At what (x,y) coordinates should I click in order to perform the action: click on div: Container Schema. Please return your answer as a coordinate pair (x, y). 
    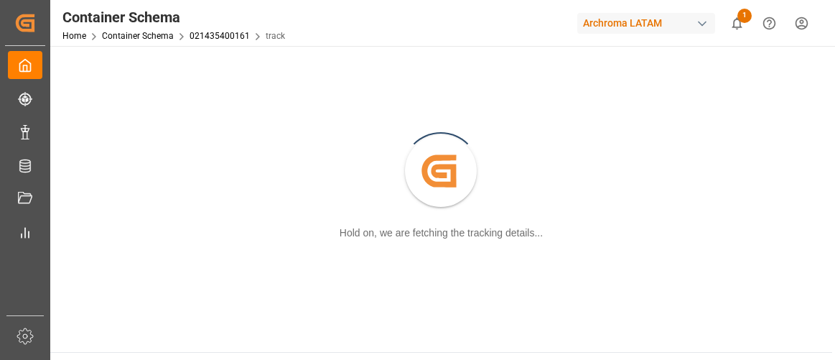
    Looking at the image, I should click on (174, 17).